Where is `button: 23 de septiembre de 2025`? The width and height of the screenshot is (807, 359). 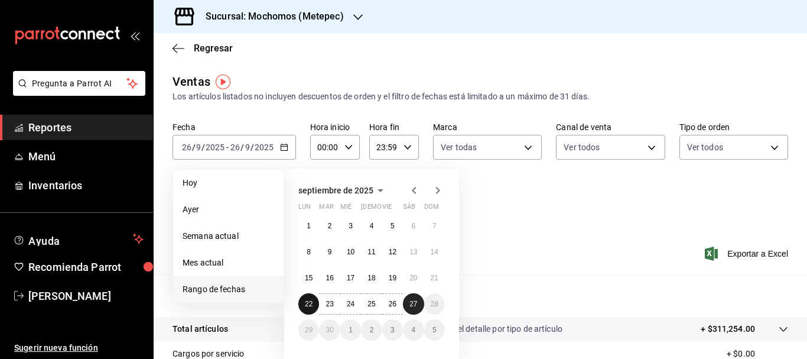
button: 23 de septiembre de 2025 is located at coordinates (329, 304).